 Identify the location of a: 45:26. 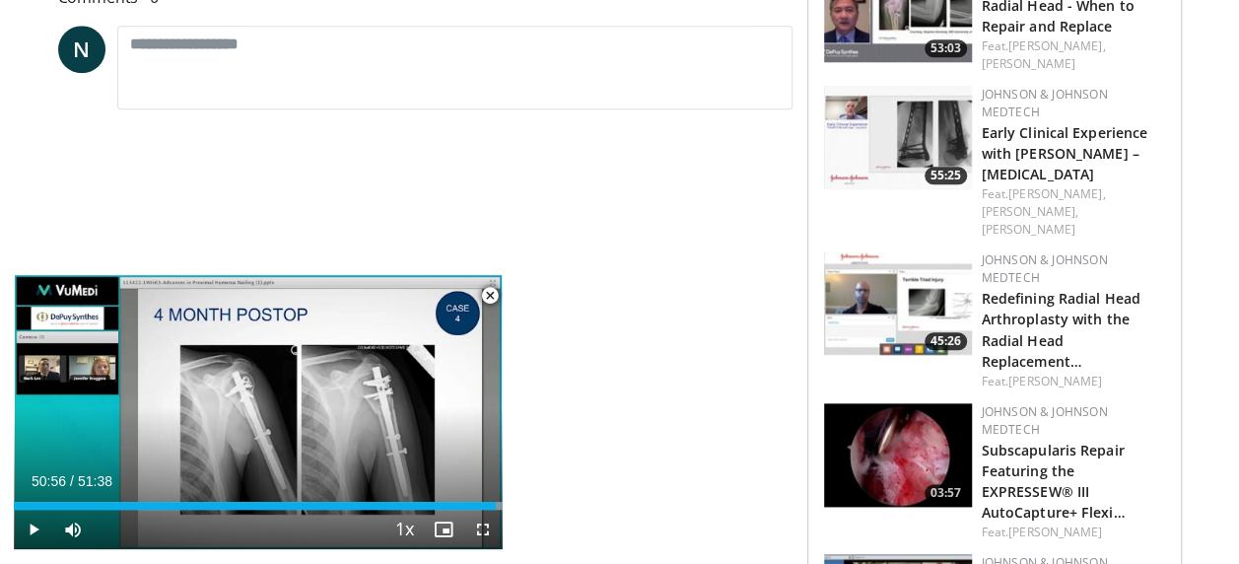
(898, 303).